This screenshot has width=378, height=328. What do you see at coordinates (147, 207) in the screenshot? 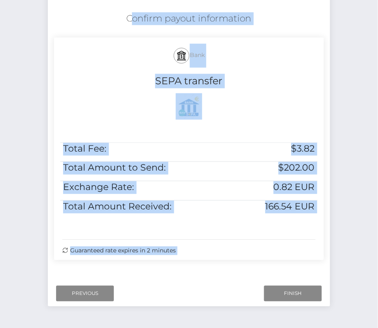
I see `h5: Total Amount Received:` at bounding box center [147, 207].